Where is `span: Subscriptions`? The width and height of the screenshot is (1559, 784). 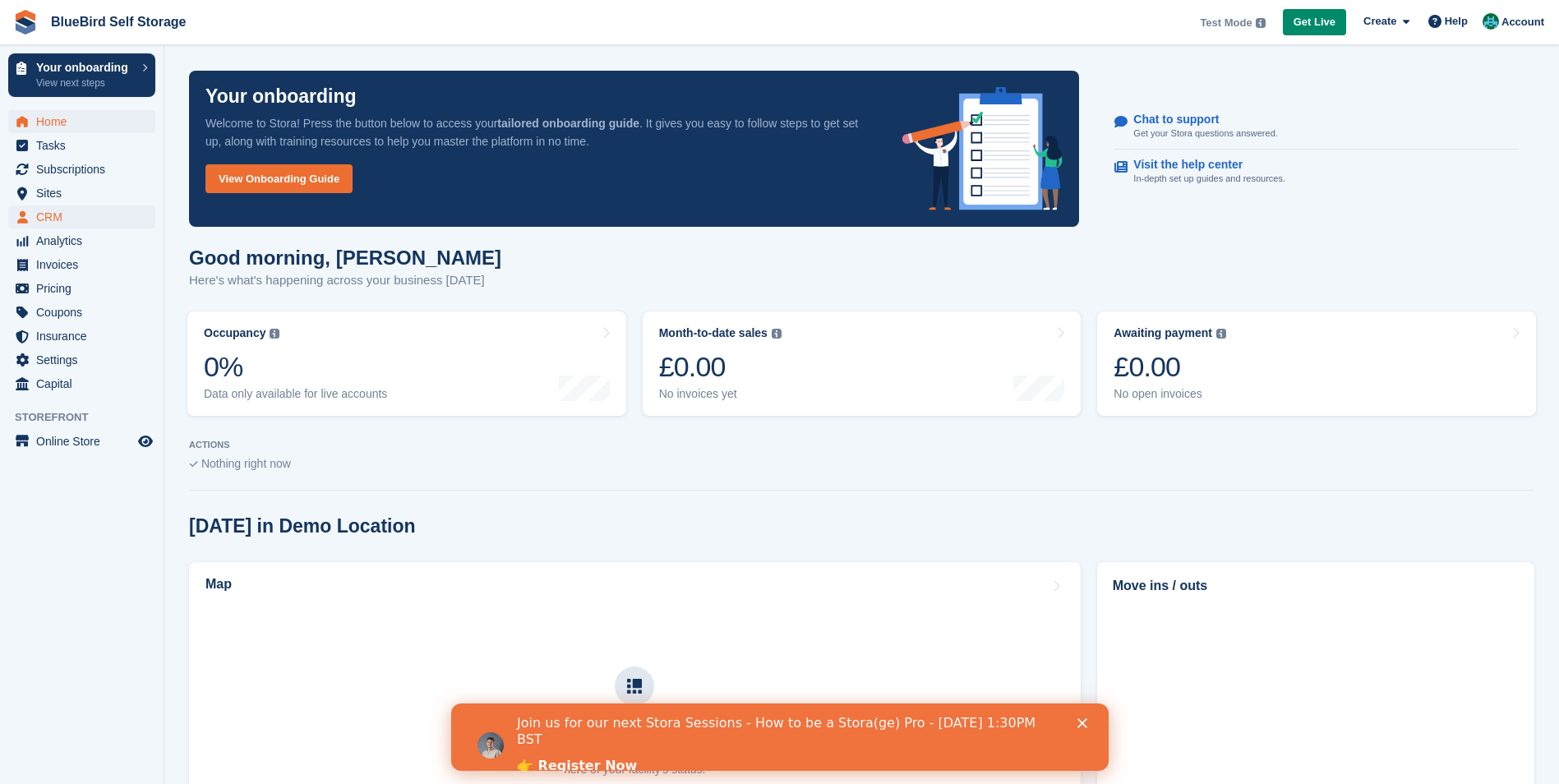
span: Subscriptions is located at coordinates (85, 169).